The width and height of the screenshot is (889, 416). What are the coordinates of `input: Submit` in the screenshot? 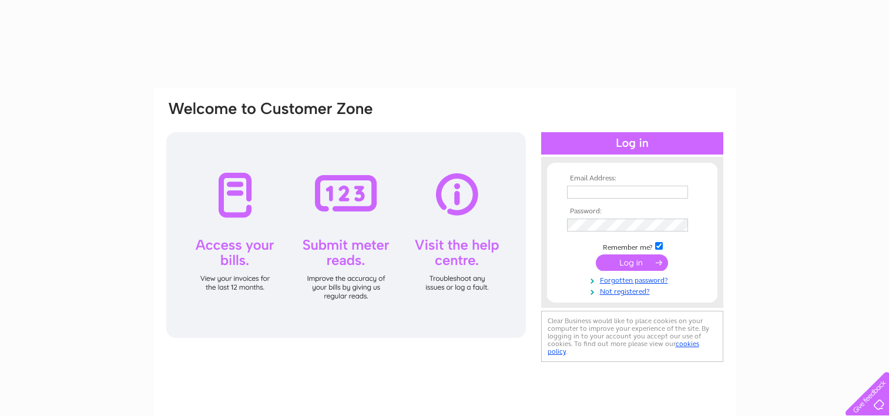 It's located at (632, 263).